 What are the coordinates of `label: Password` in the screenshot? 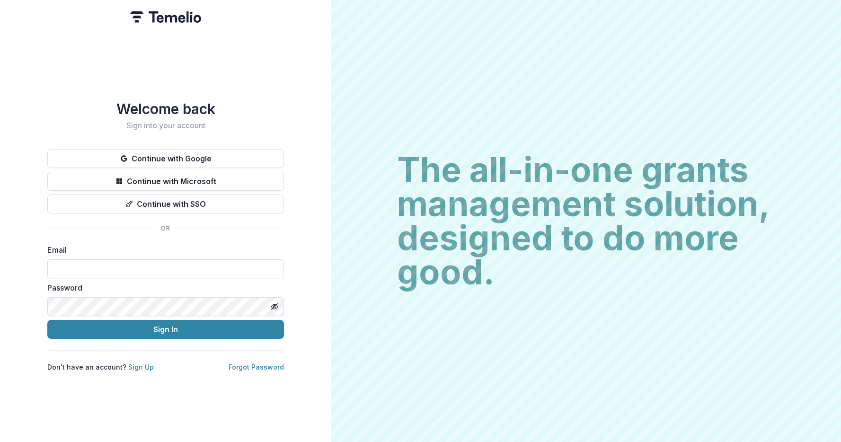 It's located at (163, 288).